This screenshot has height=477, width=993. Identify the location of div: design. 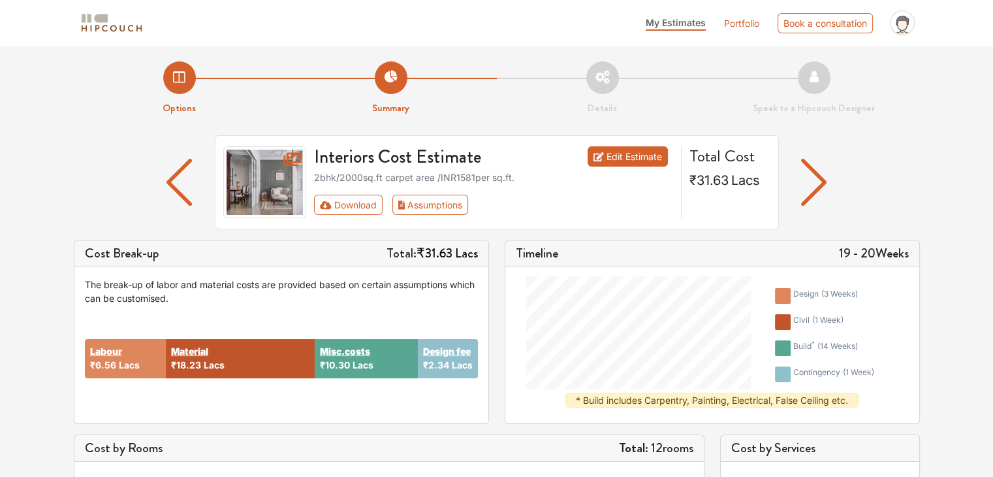
(826, 296).